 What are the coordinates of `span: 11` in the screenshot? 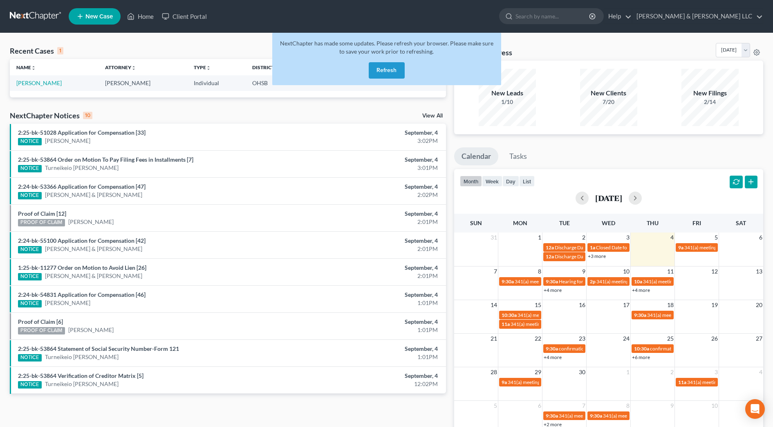 It's located at (671, 271).